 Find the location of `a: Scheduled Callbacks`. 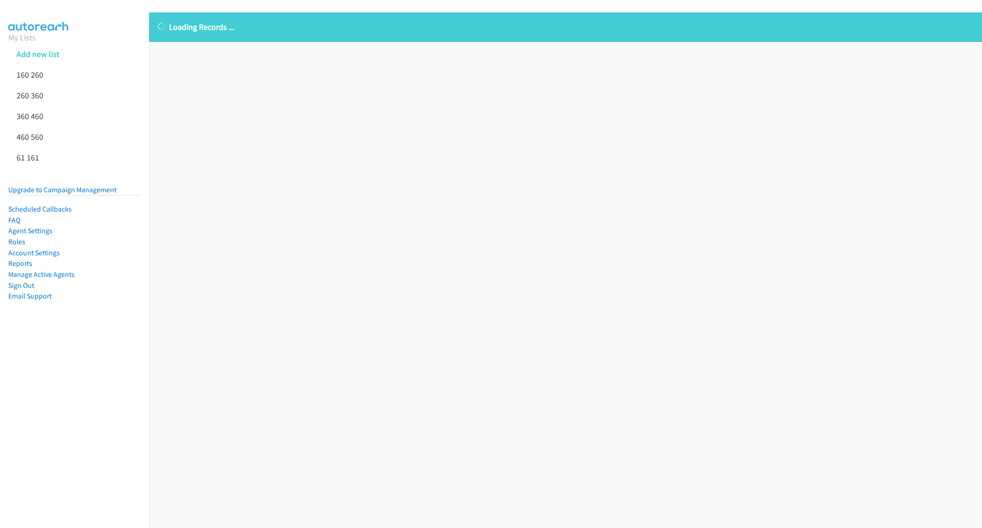

a: Scheduled Callbacks is located at coordinates (40, 209).